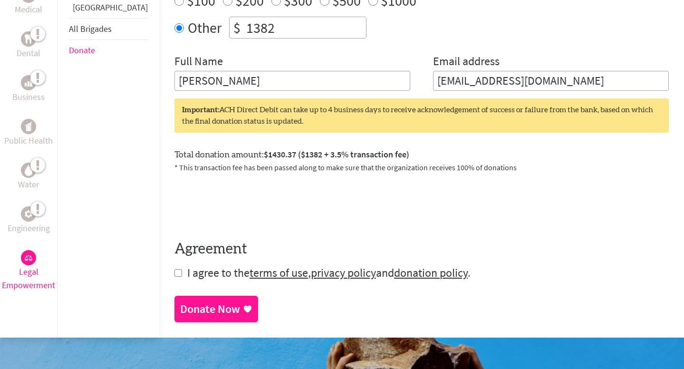 The height and width of the screenshot is (369, 684). What do you see at coordinates (329, 272) in the screenshot?
I see `span: I agree to the , and .` at bounding box center [329, 272].